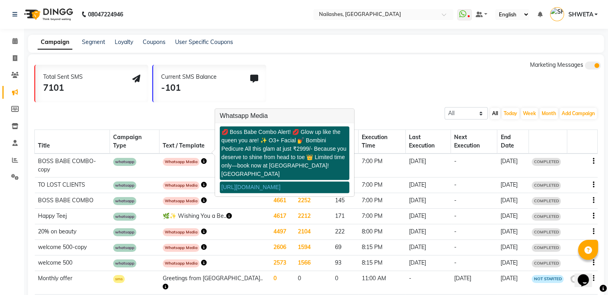 This screenshot has height=295, width=608. What do you see at coordinates (105, 14) in the screenshot?
I see `b: 08047224946` at bounding box center [105, 14].